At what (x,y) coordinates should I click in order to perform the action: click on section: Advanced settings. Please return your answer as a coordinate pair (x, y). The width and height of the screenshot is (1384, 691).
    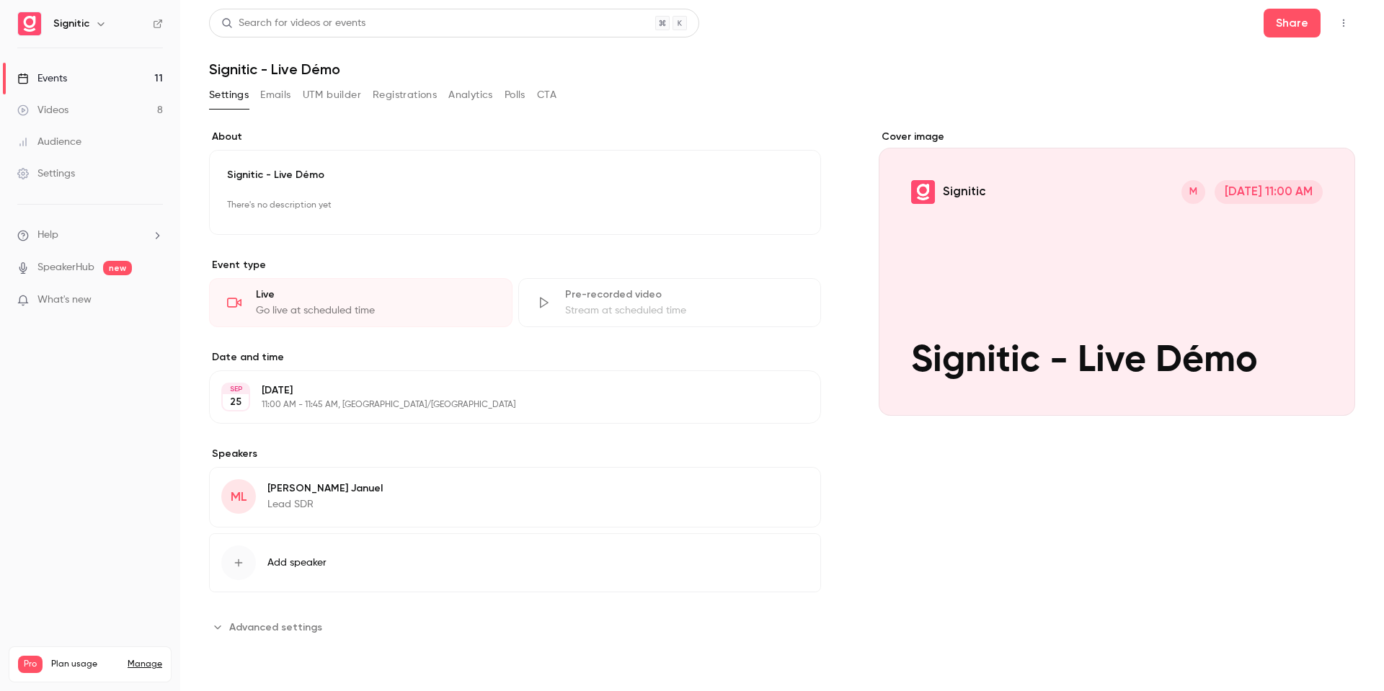
    Looking at the image, I should click on (515, 627).